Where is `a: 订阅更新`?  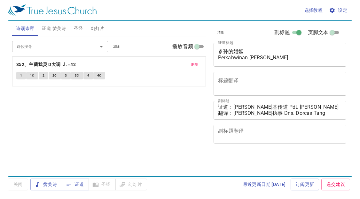
a: 订阅更新 is located at coordinates (305, 185).